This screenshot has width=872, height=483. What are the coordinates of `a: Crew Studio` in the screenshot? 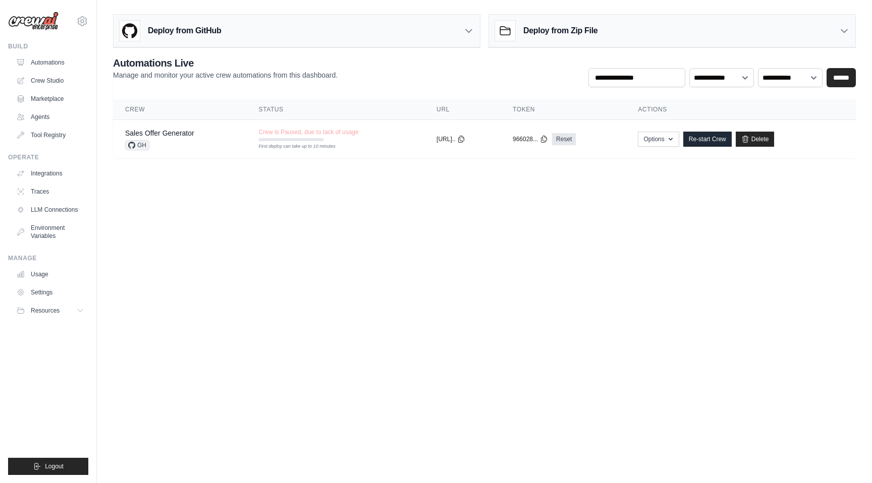 It's located at (50, 81).